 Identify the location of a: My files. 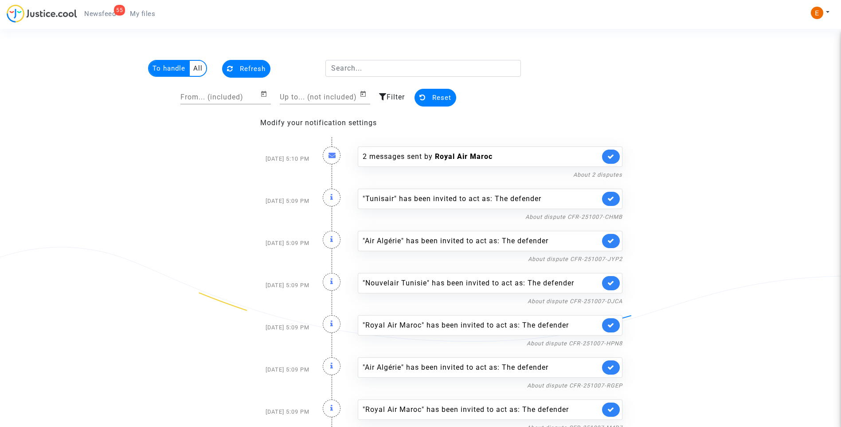
(142, 14).